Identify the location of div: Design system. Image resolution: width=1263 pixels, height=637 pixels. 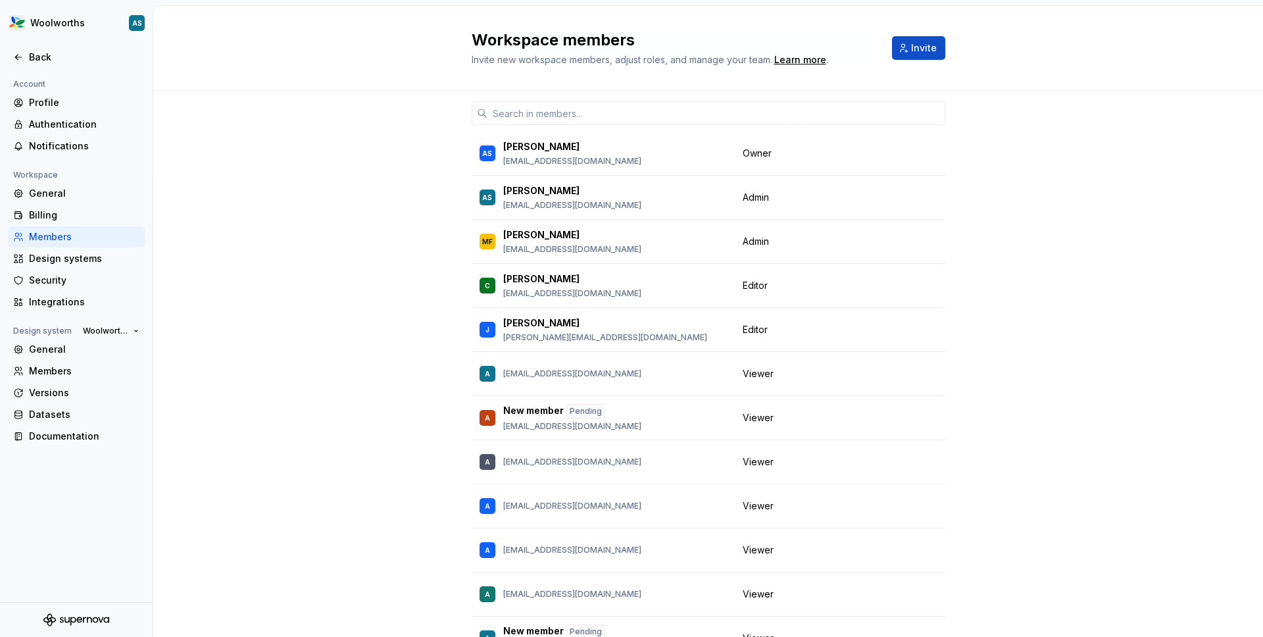
(42, 331).